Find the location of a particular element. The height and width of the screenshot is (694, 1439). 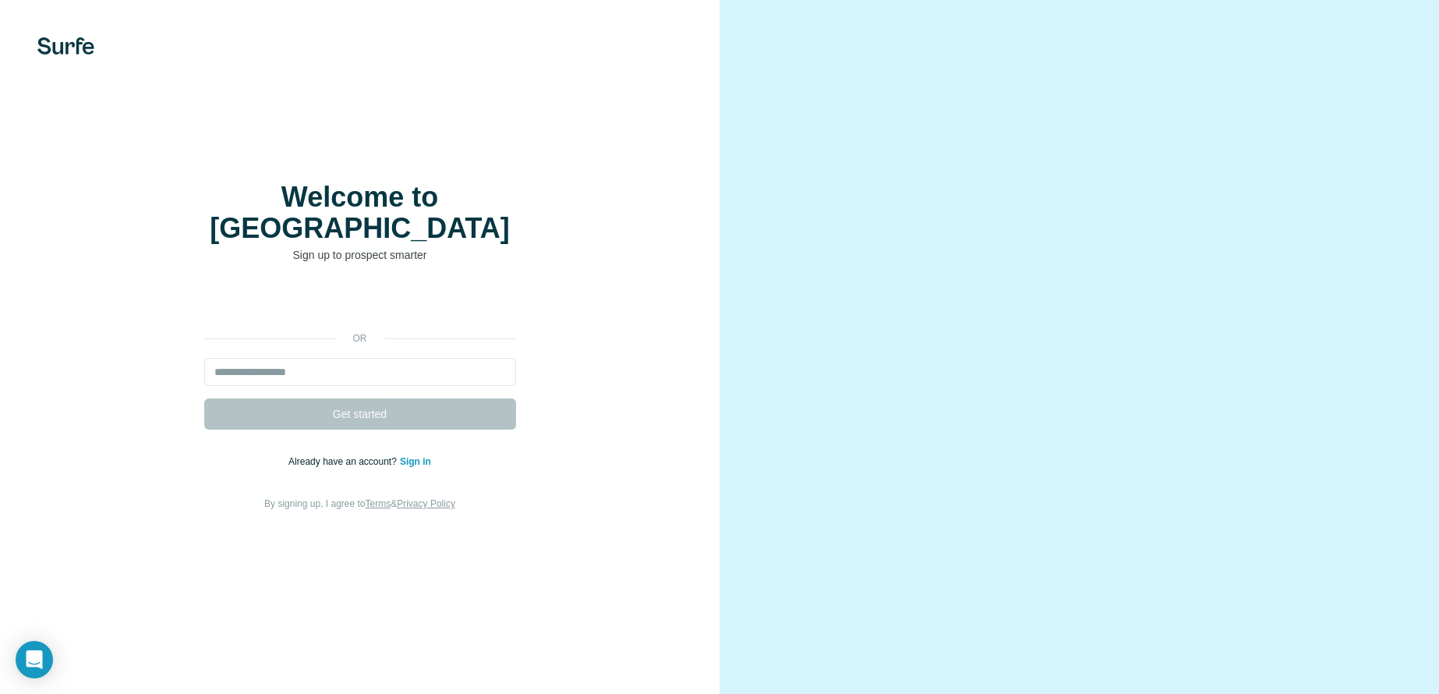

a: Privacy Policy is located at coordinates (426, 504).